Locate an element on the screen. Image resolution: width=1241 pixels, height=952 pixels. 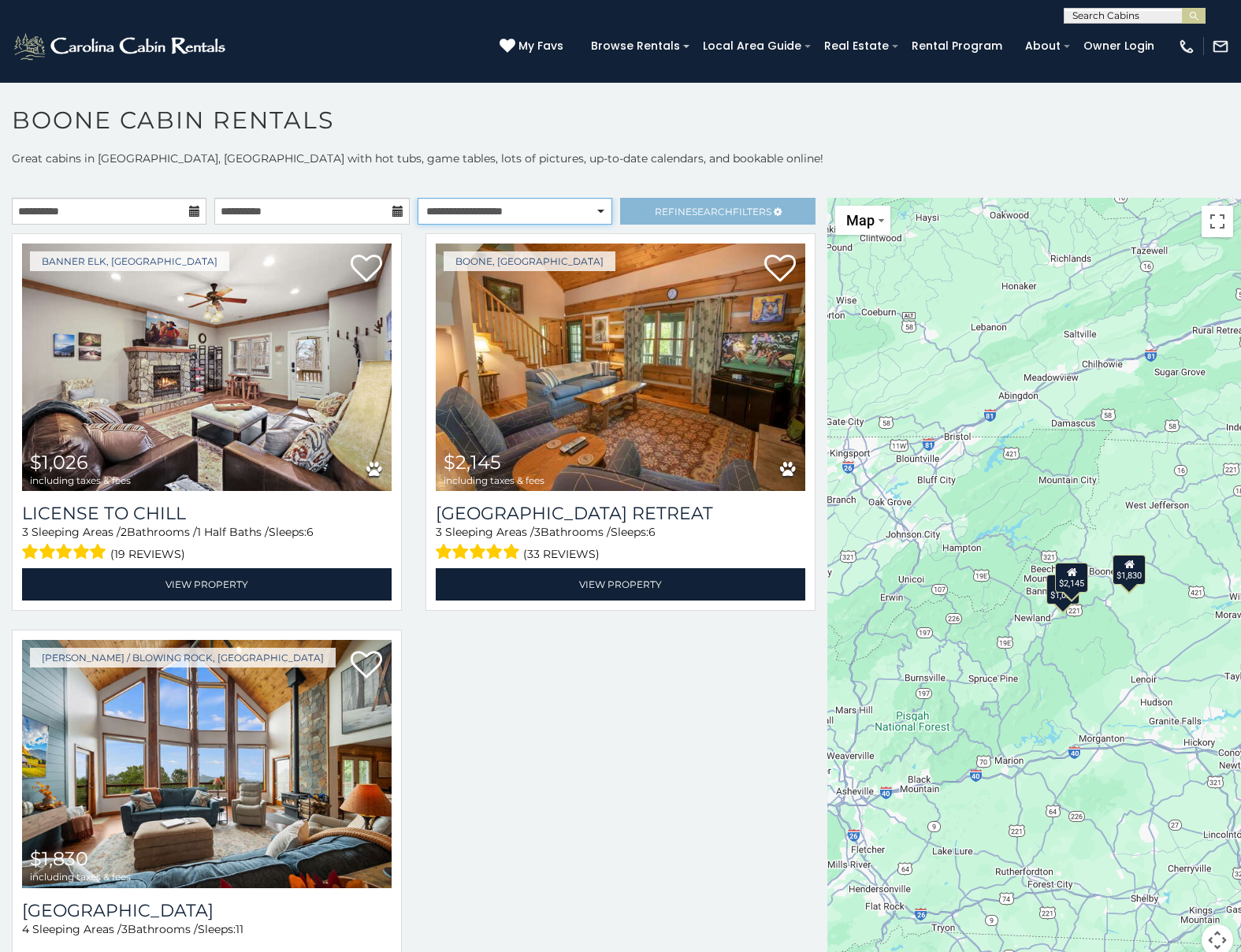
a: Boulder Falls Retreat $2,145 including taxes & fees is located at coordinates (620, 367).